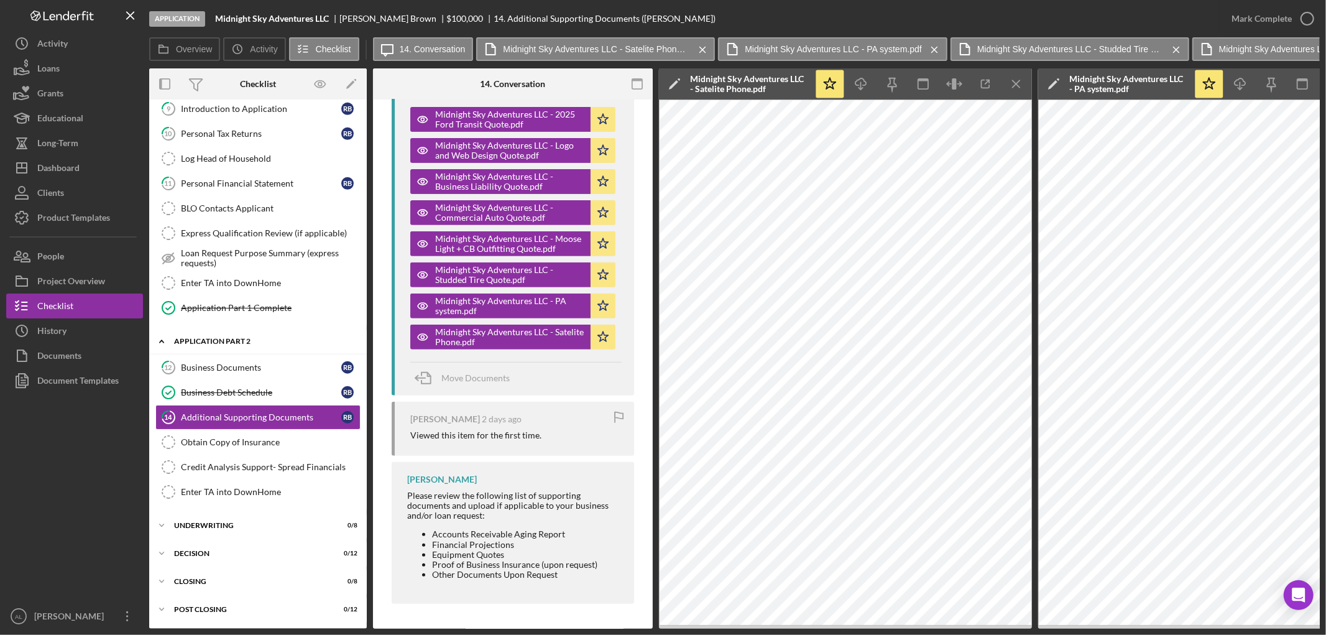 This screenshot has width=1326, height=635. Describe the element at coordinates (75, 331) in the screenshot. I see `button: History` at that location.